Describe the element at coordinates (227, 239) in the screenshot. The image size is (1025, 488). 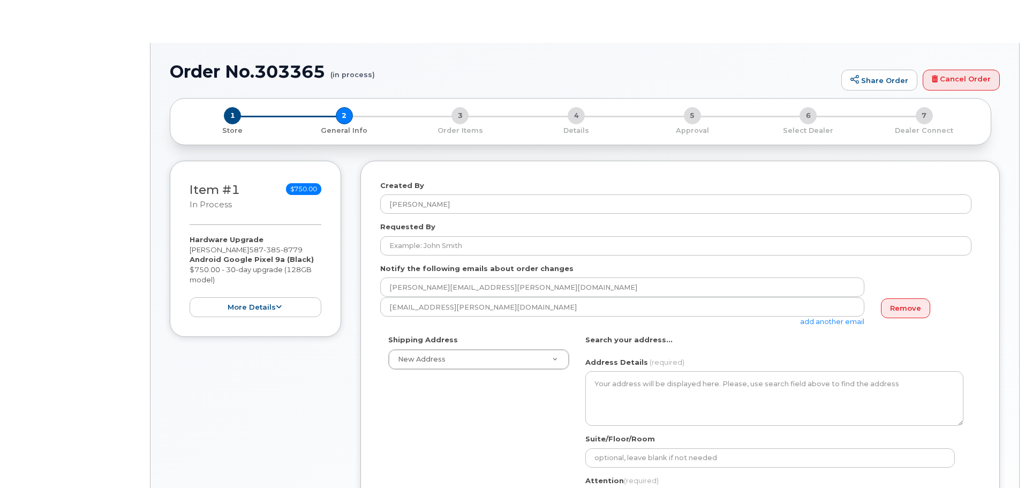
I see `strong: Hardware Upgrade` at that location.